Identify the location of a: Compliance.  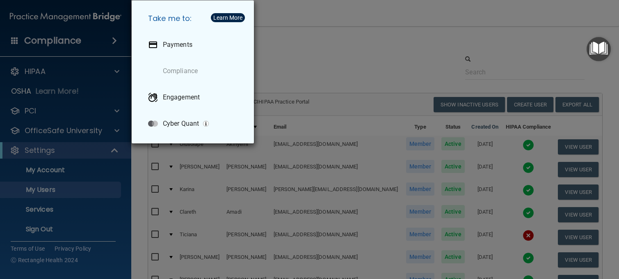
(194, 71).